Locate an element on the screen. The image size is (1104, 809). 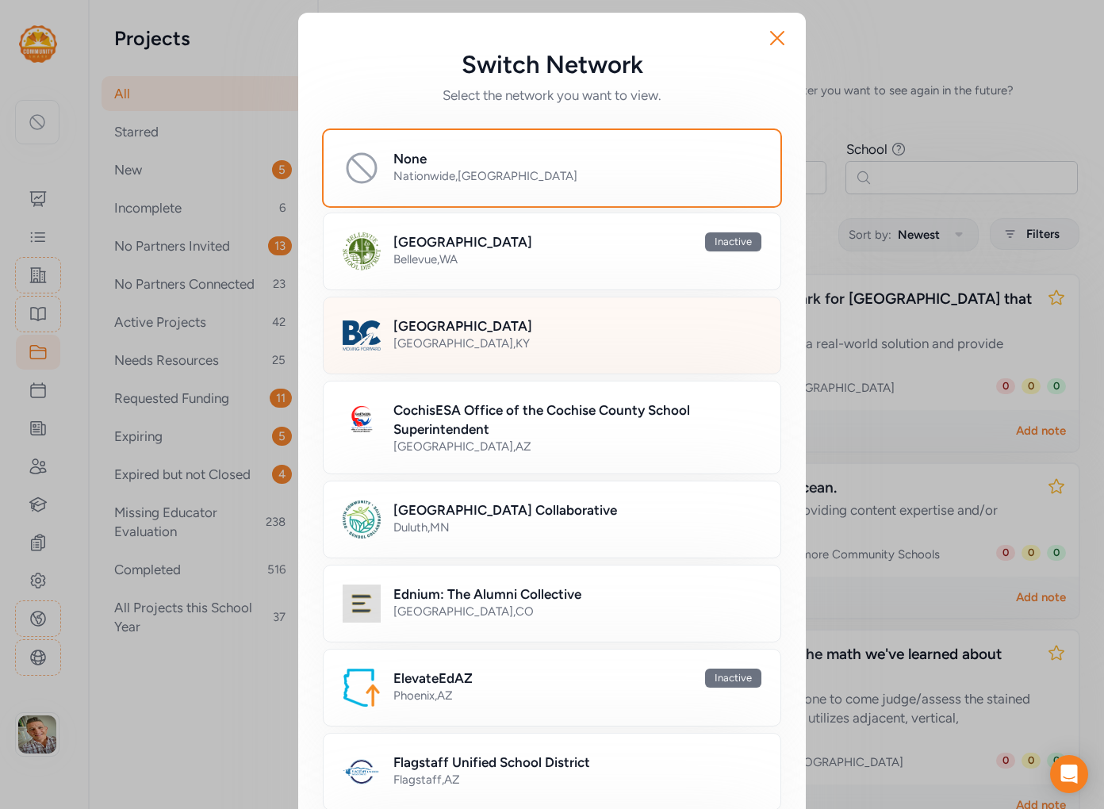
div: Phoenix , AZ is located at coordinates (577, 695).